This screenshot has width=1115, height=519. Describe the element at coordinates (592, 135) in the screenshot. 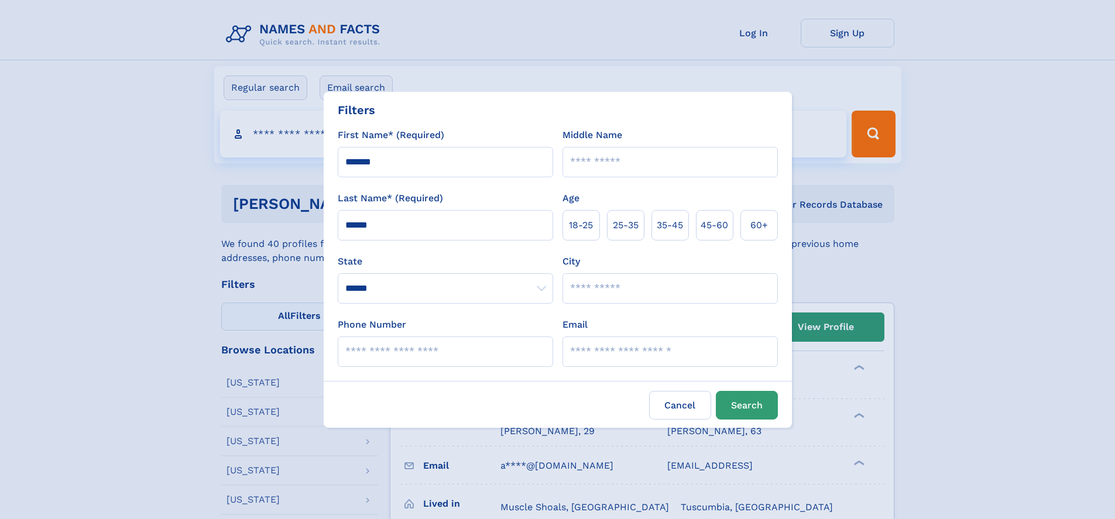

I see `label: Middle Name` at that location.